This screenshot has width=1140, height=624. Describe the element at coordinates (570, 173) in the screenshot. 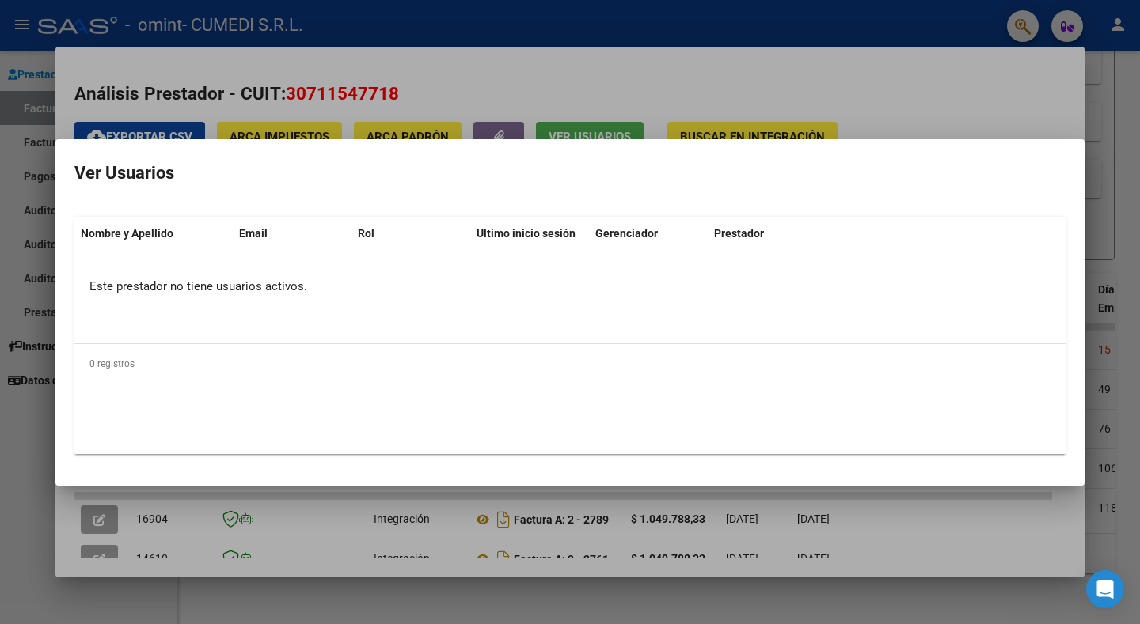

I see `h2: Ver Usuarios` at that location.